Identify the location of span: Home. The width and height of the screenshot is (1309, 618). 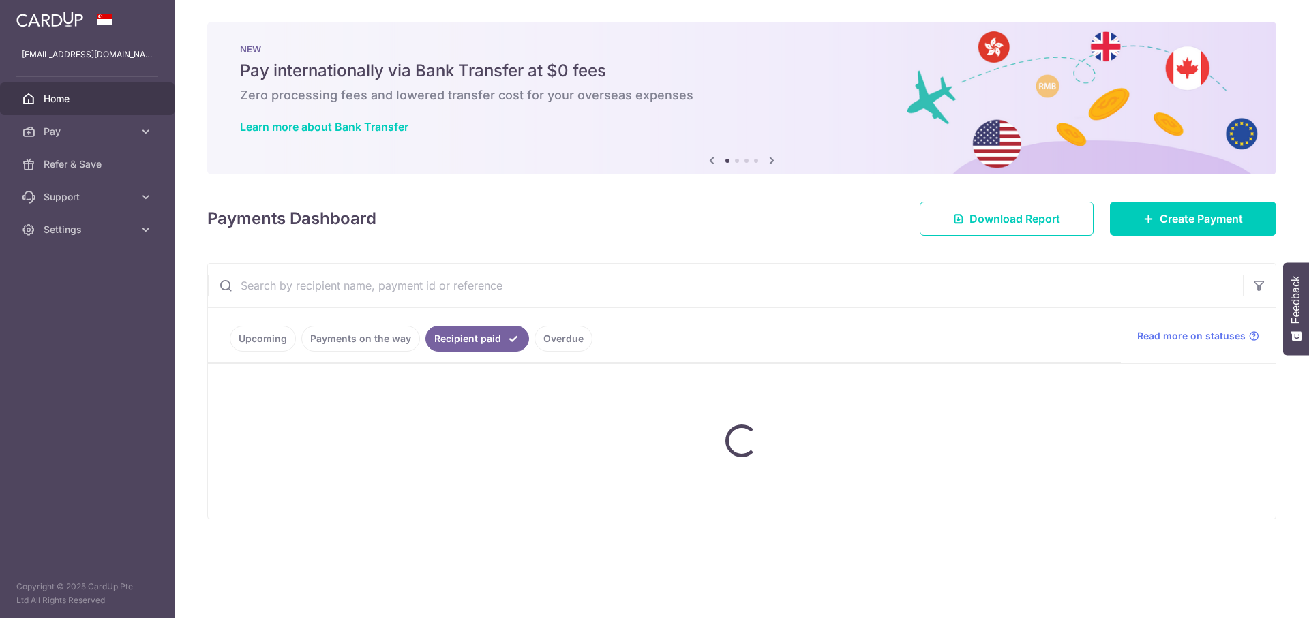
(89, 99).